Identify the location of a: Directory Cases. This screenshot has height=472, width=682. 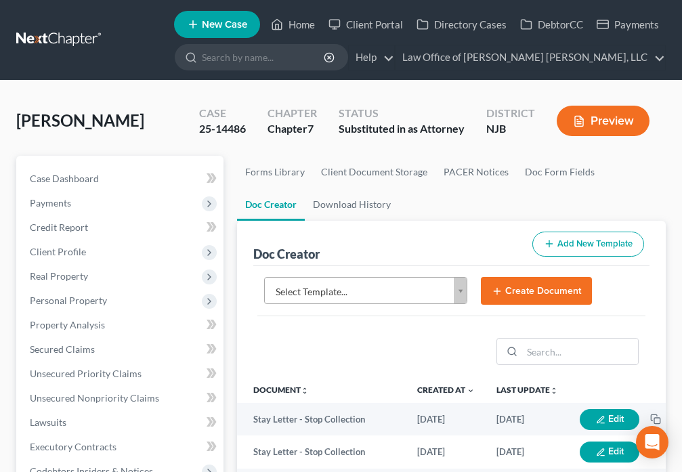
(461, 24).